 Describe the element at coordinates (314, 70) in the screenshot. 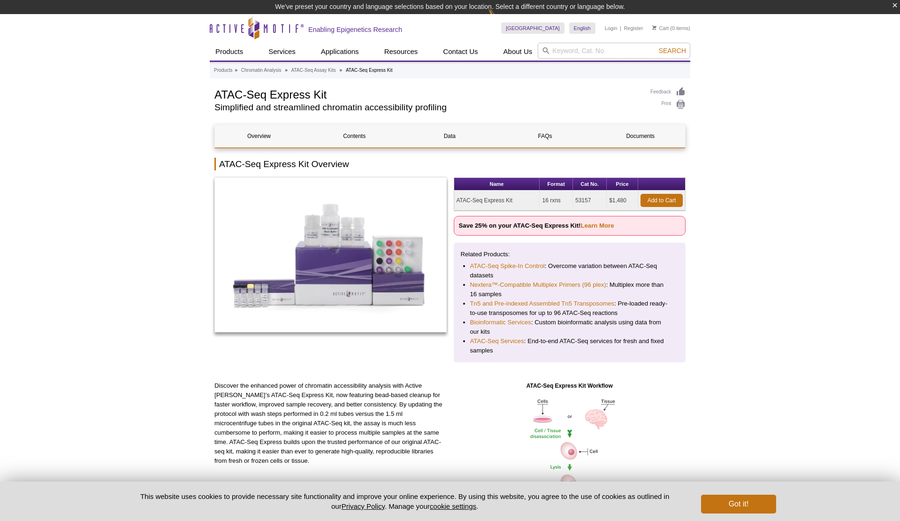

I see `a: ATAC-Seq Assay Kits` at that location.